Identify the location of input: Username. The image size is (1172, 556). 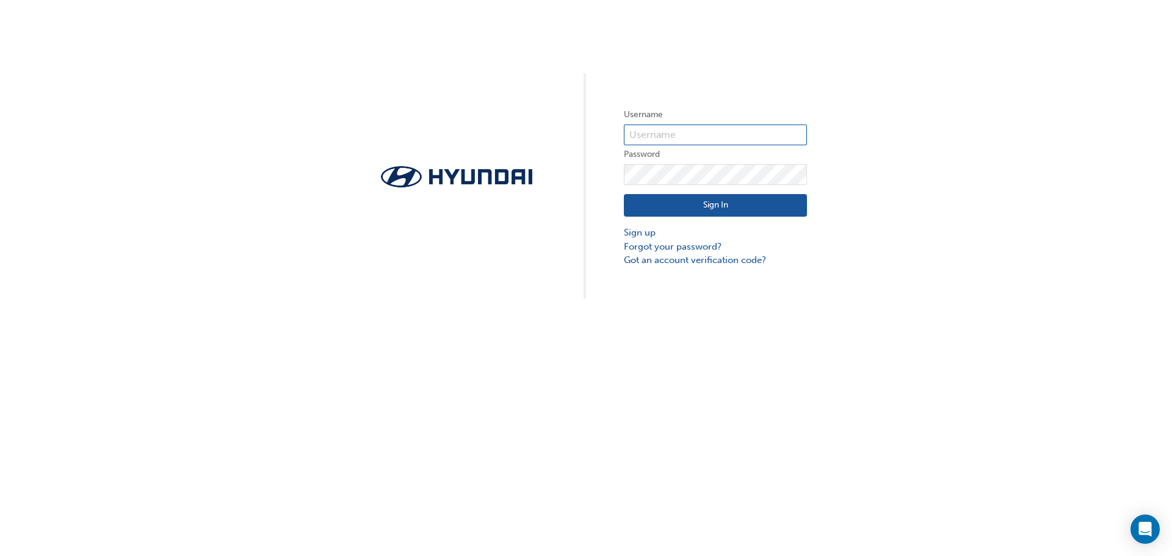
(716, 135).